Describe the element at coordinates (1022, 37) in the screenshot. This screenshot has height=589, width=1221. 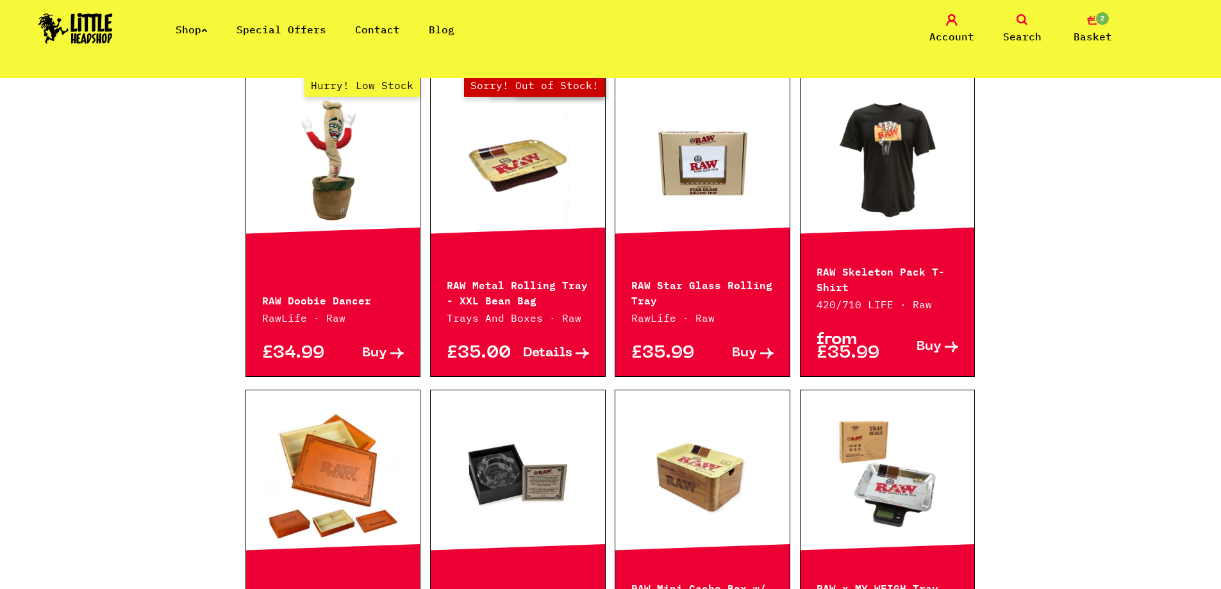
I see `span: Search` at that location.